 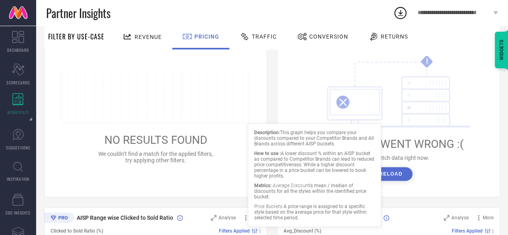 I want to click on span: AISP Range wise Clicked to Sold Ratio, so click(x=125, y=218).